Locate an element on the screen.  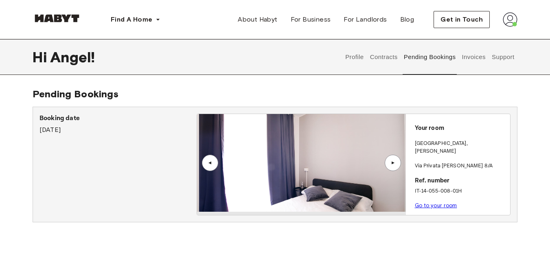
span: Get in Touch is located at coordinates (461, 20).